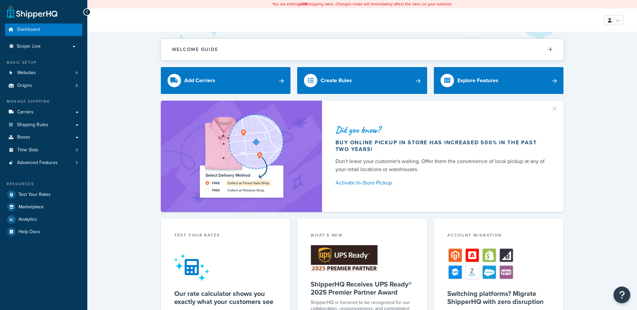 This screenshot has height=310, width=637. What do you see at coordinates (499, 236) in the screenshot?
I see `div: Account Migration` at bounding box center [499, 236].